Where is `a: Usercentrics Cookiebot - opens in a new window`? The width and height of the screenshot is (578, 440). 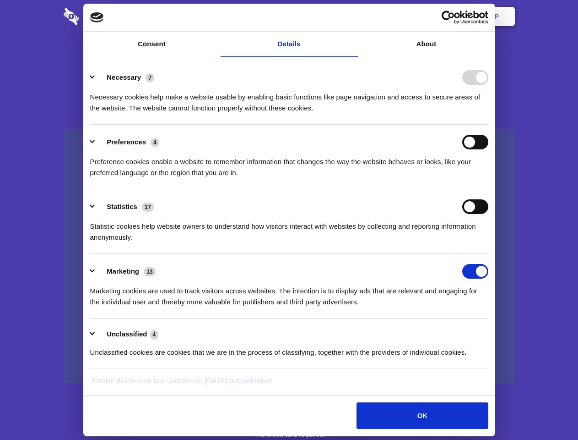
a: Usercentrics Cookiebot - opens in a new window is located at coordinates (448, 17).